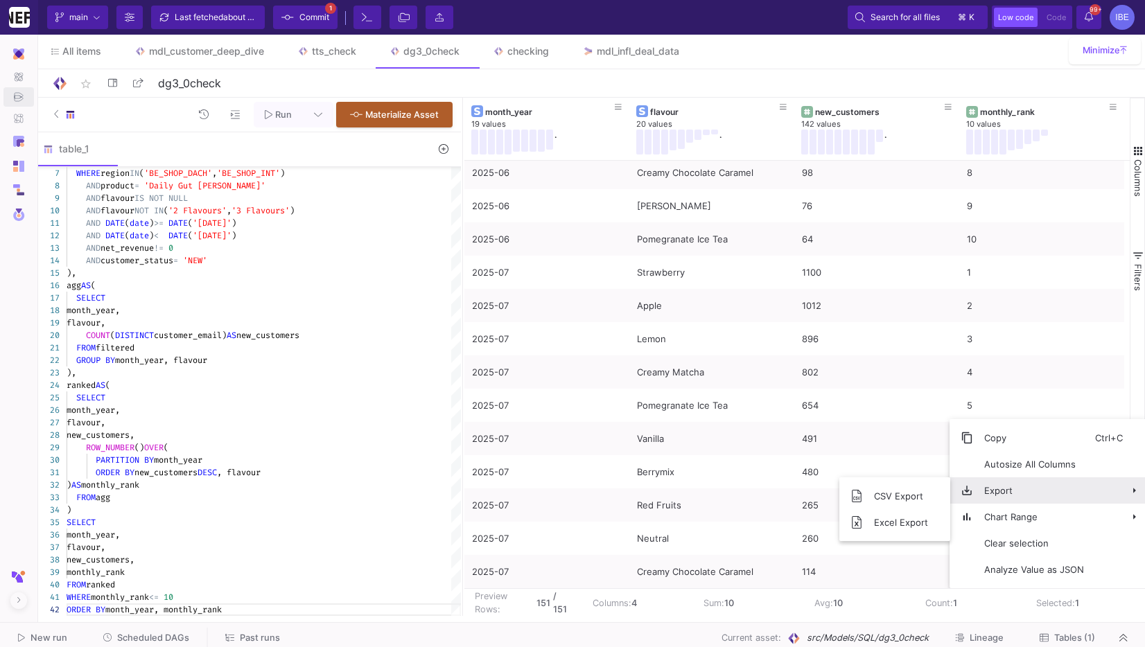  What do you see at coordinates (115, 236) in the screenshot?
I see `span: DATE` at bounding box center [115, 236].